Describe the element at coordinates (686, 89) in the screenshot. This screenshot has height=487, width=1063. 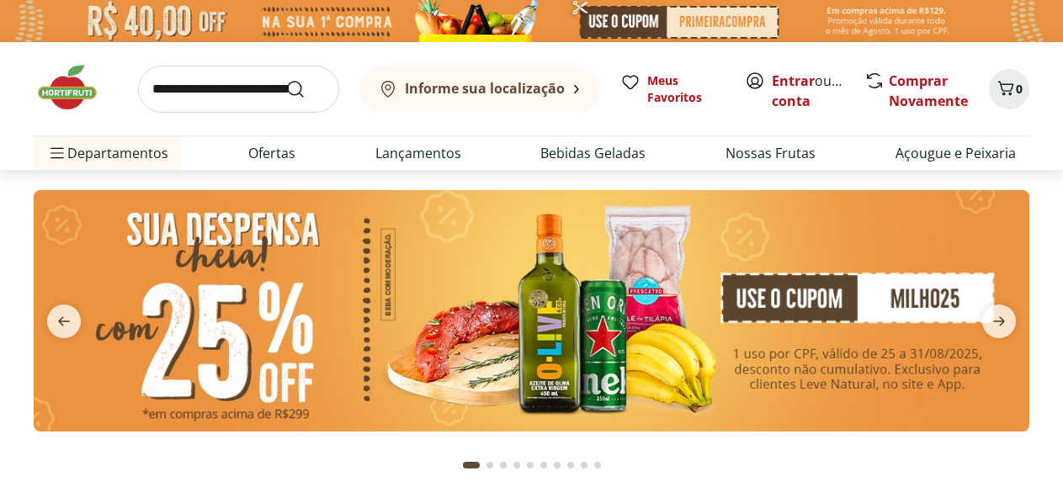
I see `span: Meus Favoritos` at that location.